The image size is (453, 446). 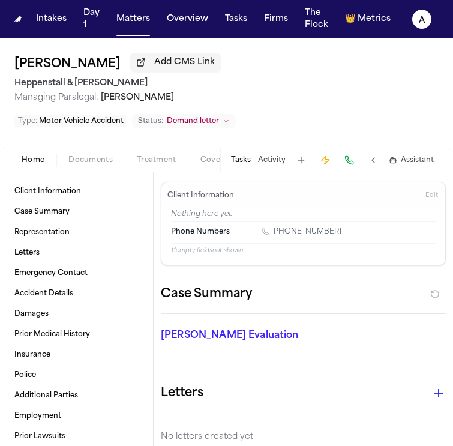 I want to click on span: Damages, so click(x=31, y=314).